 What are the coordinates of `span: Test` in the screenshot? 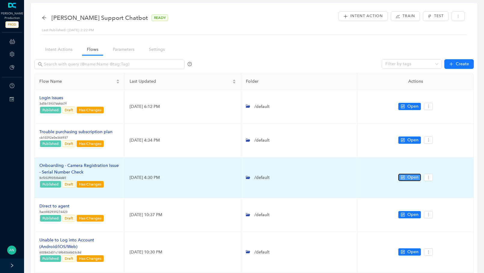 It's located at (439, 16).